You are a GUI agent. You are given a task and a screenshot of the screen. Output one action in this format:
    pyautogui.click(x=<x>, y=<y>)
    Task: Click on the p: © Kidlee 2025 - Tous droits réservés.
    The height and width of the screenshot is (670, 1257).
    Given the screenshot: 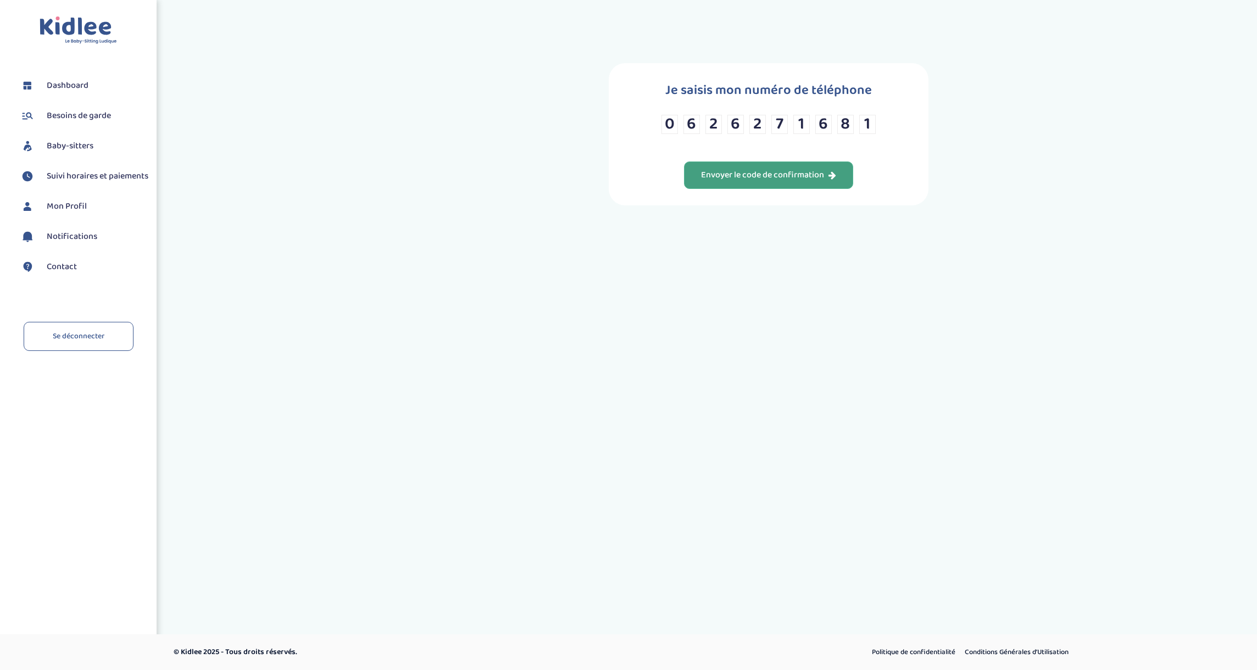 What is the action you would take?
    pyautogui.click(x=424, y=652)
    